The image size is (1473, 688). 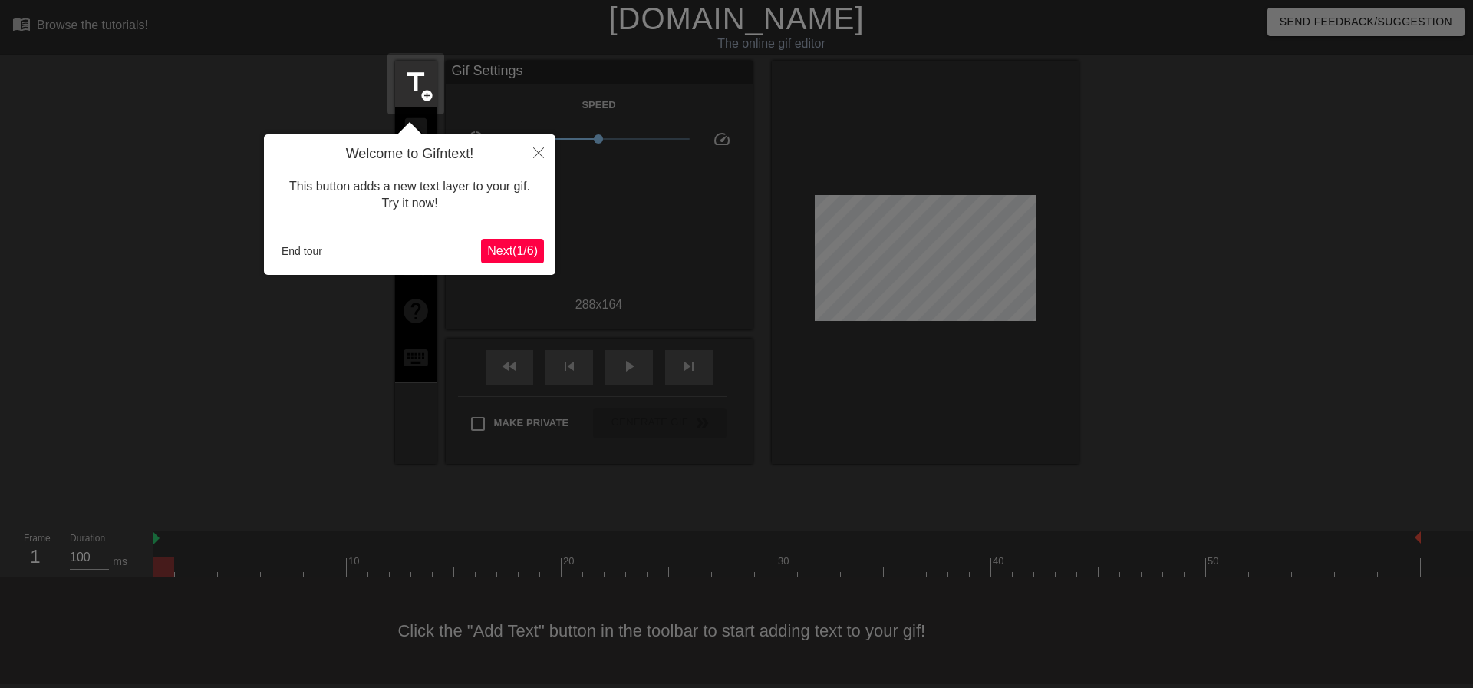 I want to click on div: This button adds a new text layer to your gif. Try it now!, so click(x=410, y=195).